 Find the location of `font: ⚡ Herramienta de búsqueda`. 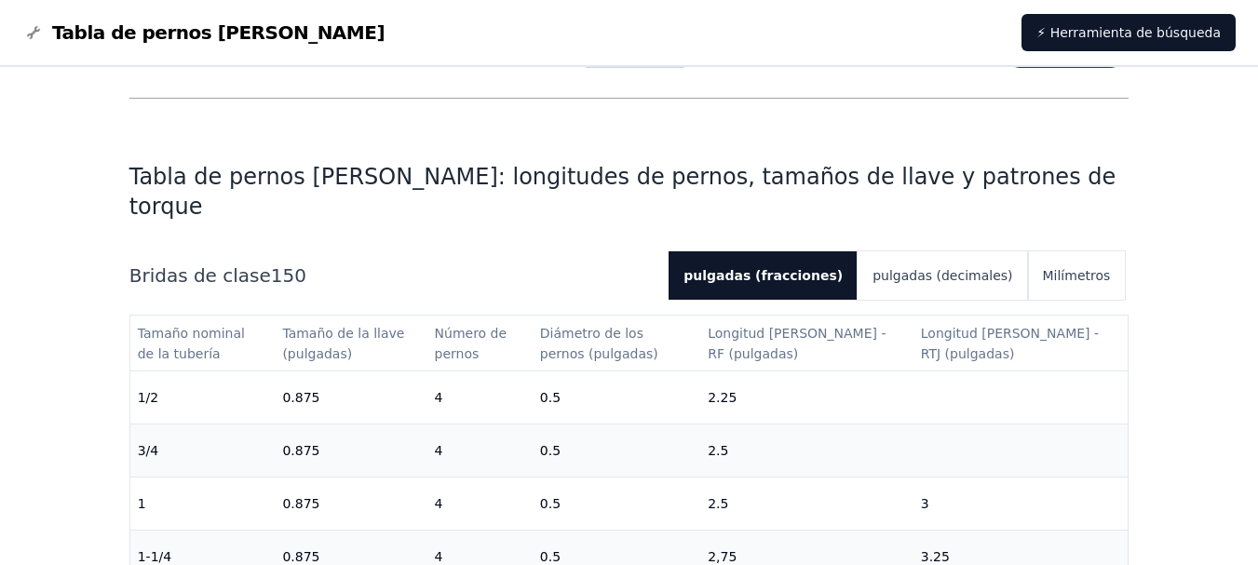

font: ⚡ Herramienta de búsqueda is located at coordinates (1129, 33).